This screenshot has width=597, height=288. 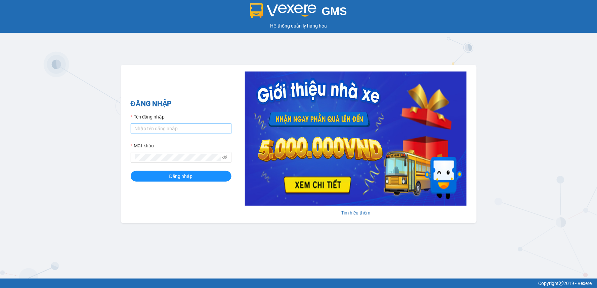 What do you see at coordinates (298, 13) in the screenshot?
I see `a: GMS` at bounding box center [298, 13].